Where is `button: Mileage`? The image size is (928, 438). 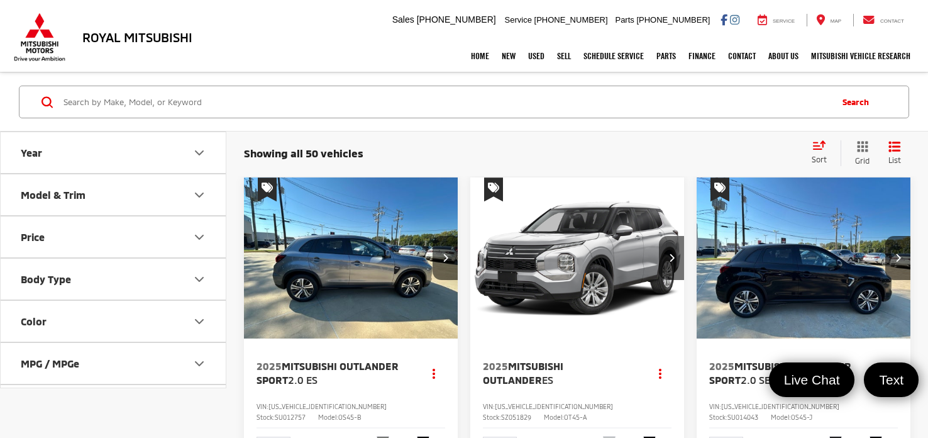 button: Mileage is located at coordinates (114, 405).